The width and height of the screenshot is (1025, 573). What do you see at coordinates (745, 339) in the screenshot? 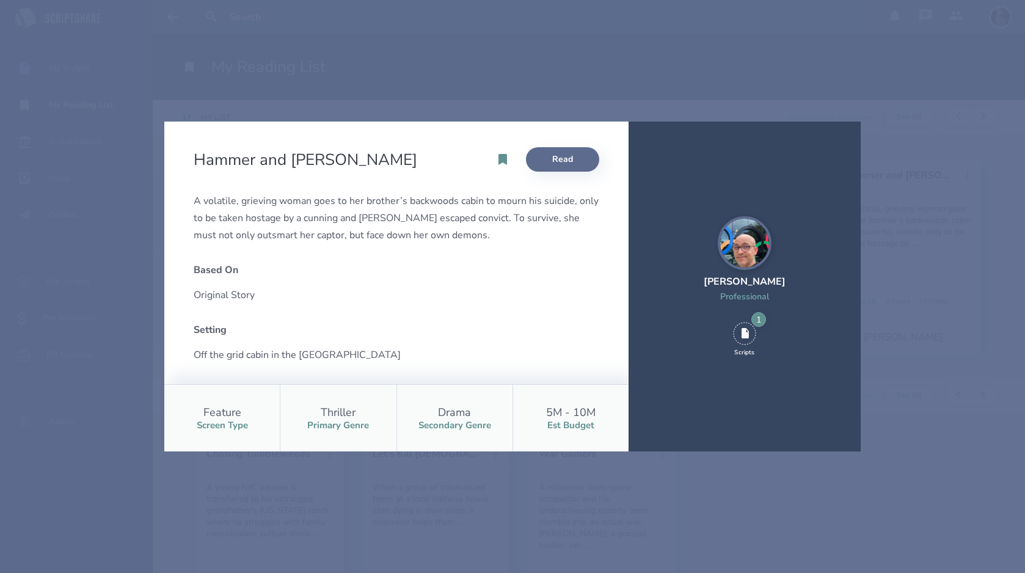
I see `div: 1 Script` at bounding box center [745, 339].